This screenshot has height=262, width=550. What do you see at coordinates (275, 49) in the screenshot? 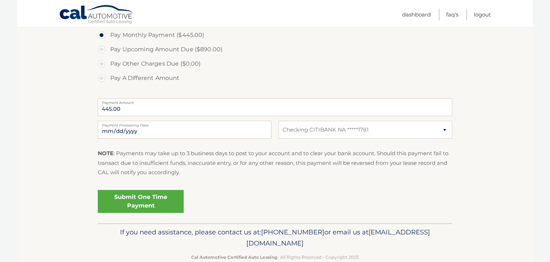
I see `label: Pay Upcoming Amount Due ($890.00)` at bounding box center [275, 49].